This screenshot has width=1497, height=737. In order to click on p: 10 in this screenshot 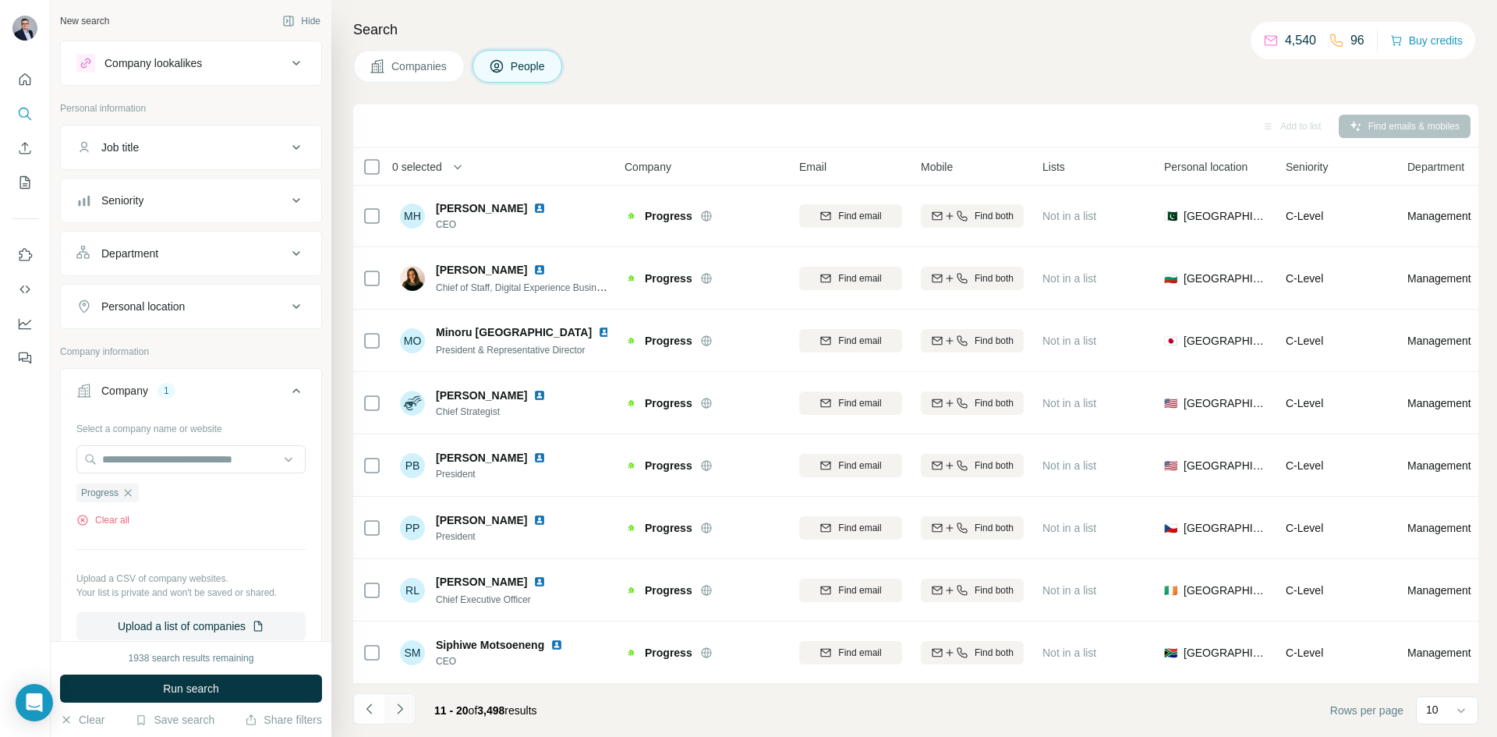, I will do `click(1432, 709)`.